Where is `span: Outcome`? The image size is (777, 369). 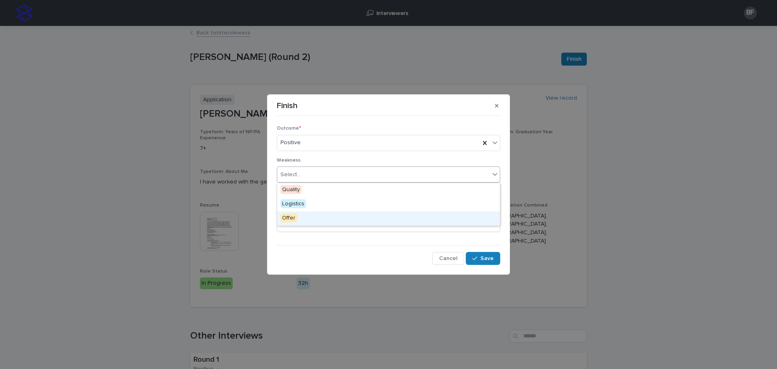
span: Outcome is located at coordinates (289, 128).